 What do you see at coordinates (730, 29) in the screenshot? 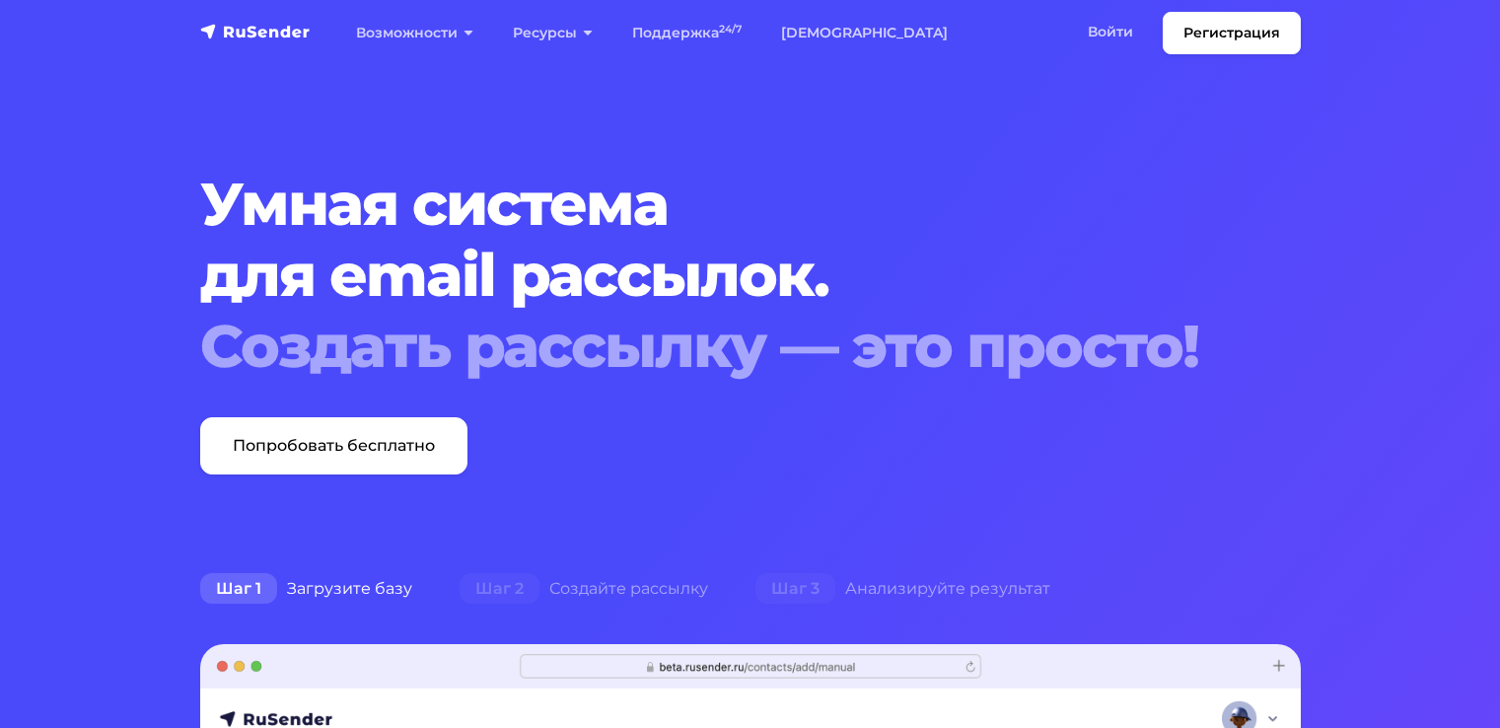
I see `sup: 24/7` at bounding box center [730, 29].